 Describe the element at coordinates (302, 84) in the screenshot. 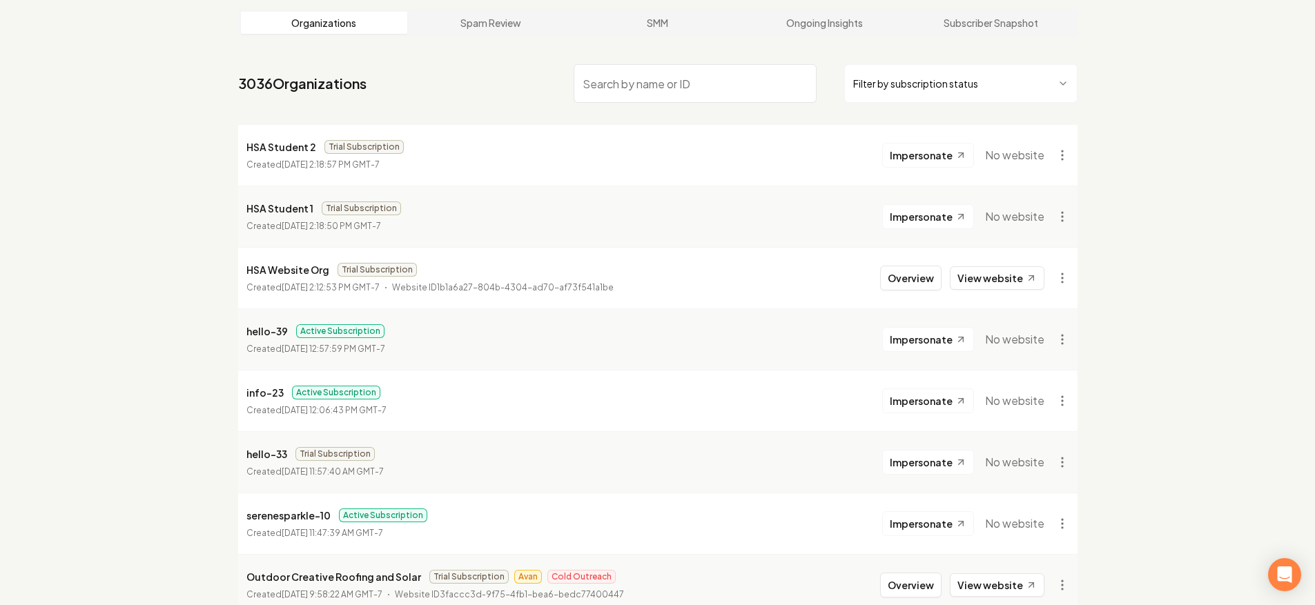

I see `a: 3036Organizations` at that location.